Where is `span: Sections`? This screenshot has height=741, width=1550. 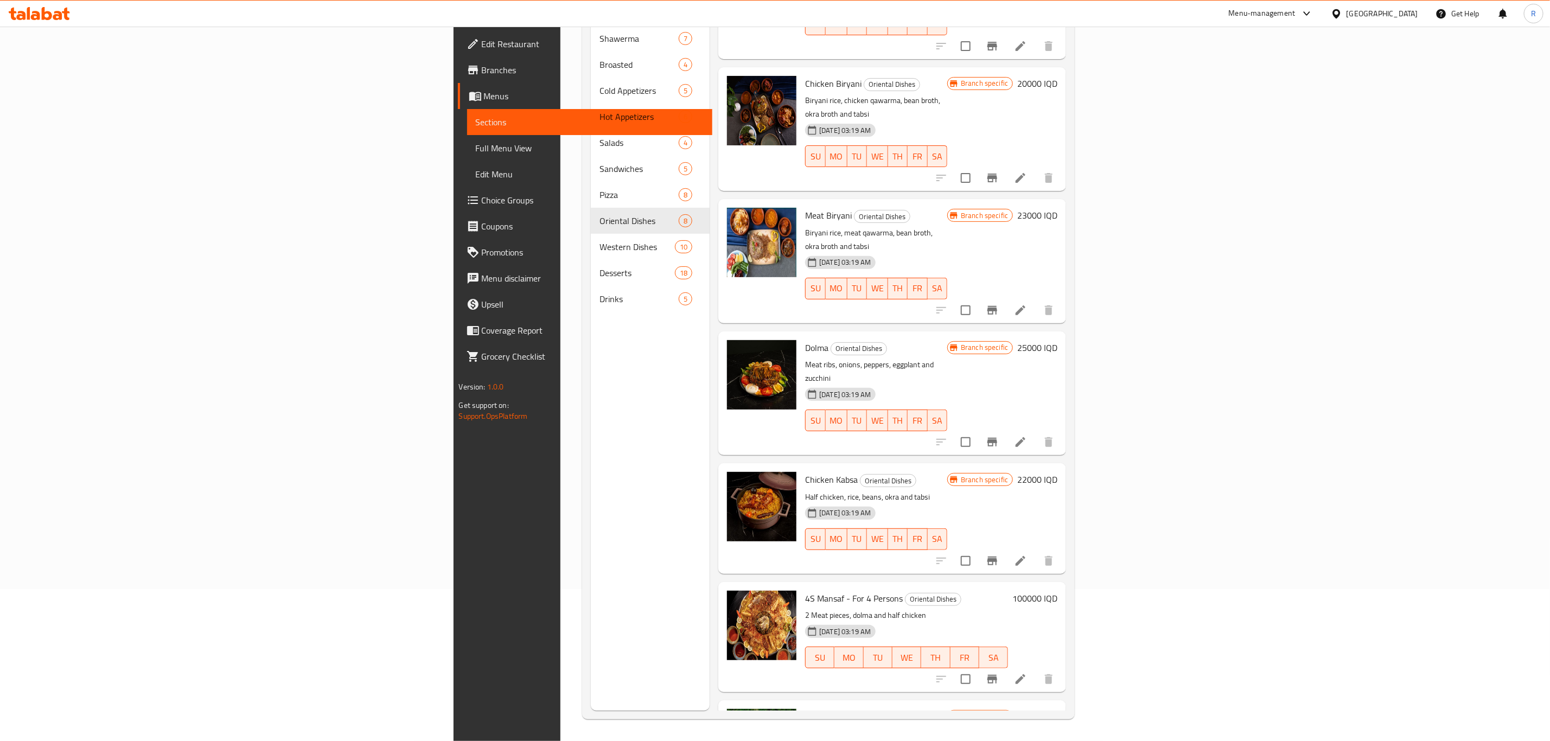 span: Sections is located at coordinates (590, 122).